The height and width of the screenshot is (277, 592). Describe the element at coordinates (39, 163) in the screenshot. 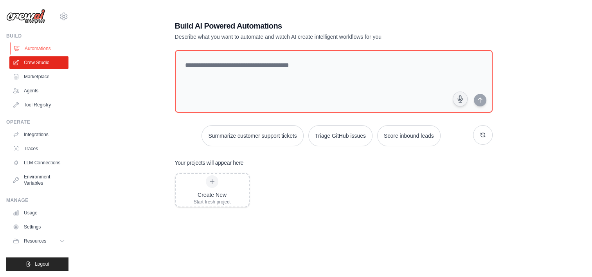

I see `a: LLM Connections` at that location.